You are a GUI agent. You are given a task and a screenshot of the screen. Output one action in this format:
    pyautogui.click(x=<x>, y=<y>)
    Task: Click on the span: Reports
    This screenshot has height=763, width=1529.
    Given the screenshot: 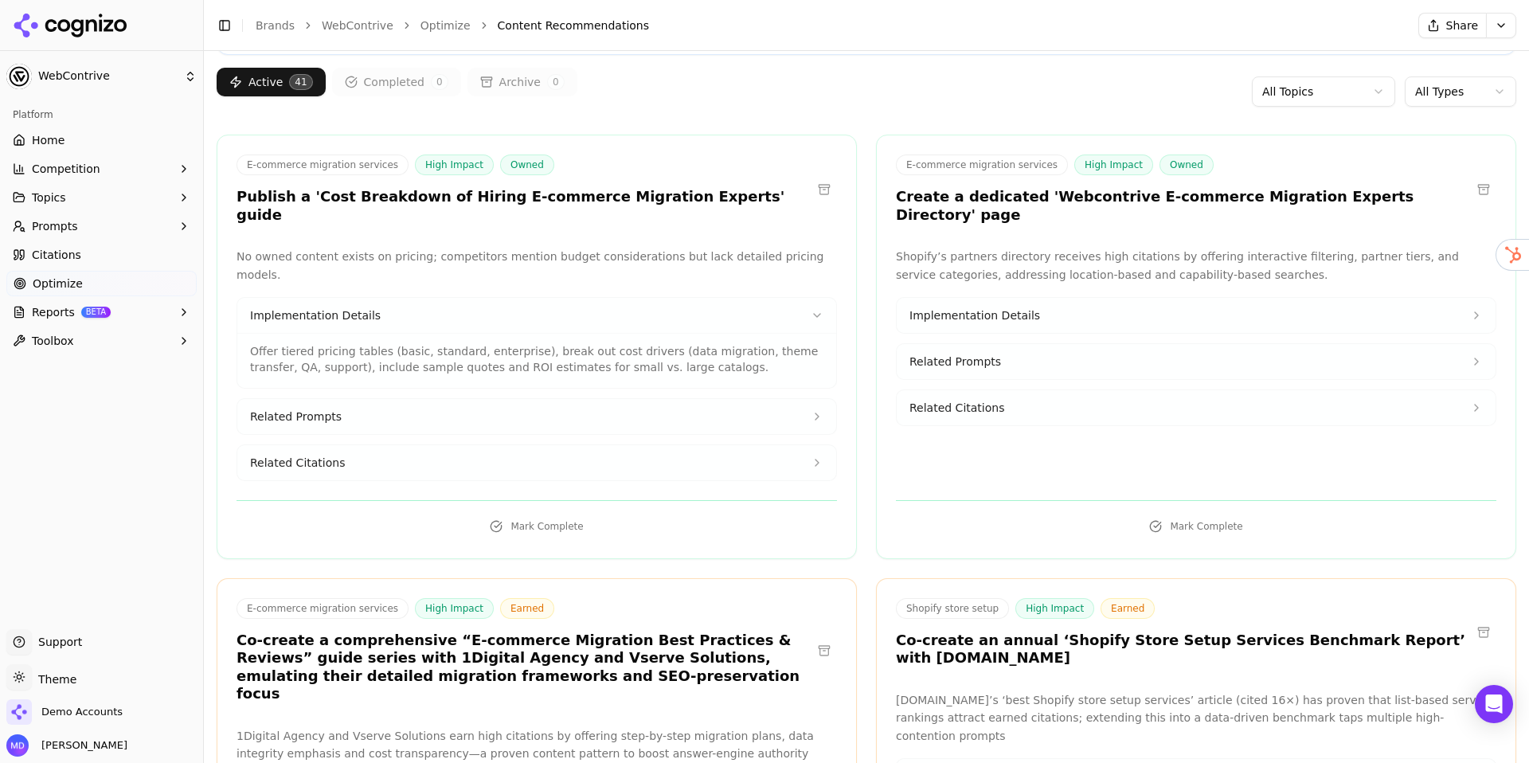 What is the action you would take?
    pyautogui.click(x=53, y=312)
    